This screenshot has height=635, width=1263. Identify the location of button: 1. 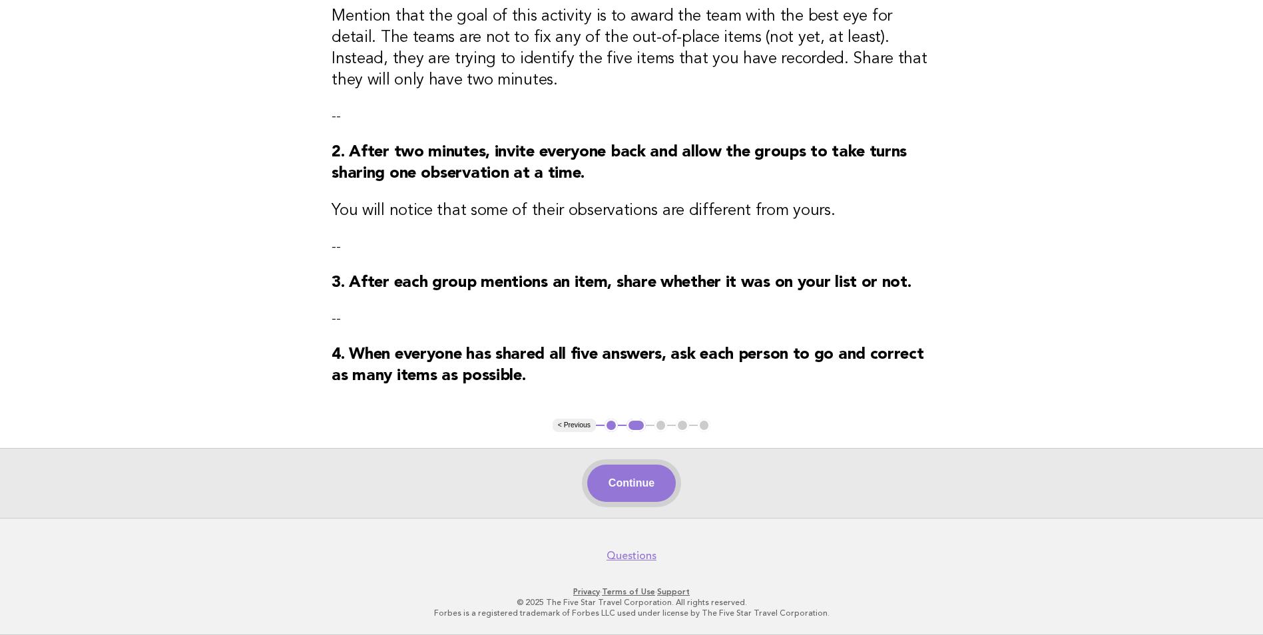
(611, 425).